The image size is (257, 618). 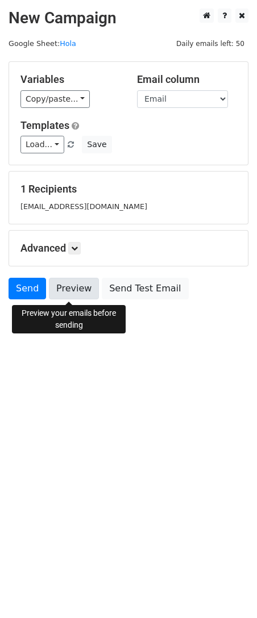 What do you see at coordinates (210, 44) in the screenshot?
I see `span: Daily emails left: 50` at bounding box center [210, 44].